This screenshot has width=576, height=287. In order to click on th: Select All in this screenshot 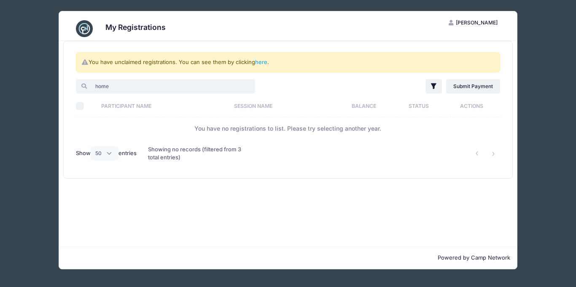, I will do `click(86, 106)`.